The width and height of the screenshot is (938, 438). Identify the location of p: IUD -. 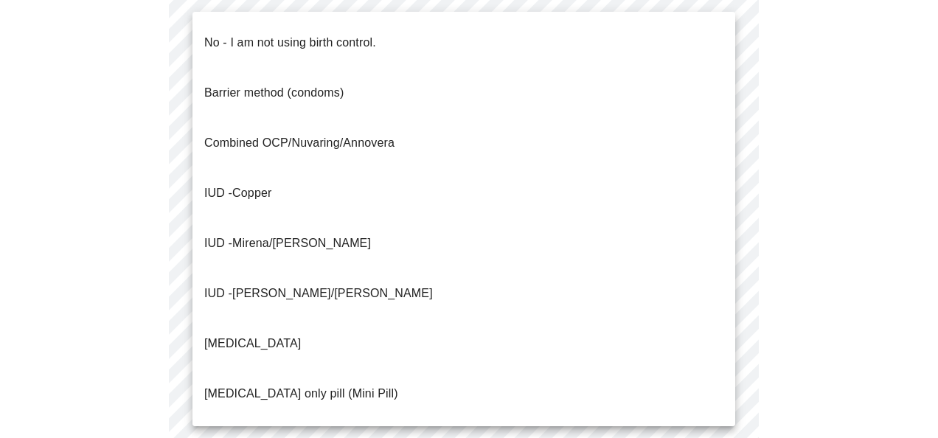
(288, 243).